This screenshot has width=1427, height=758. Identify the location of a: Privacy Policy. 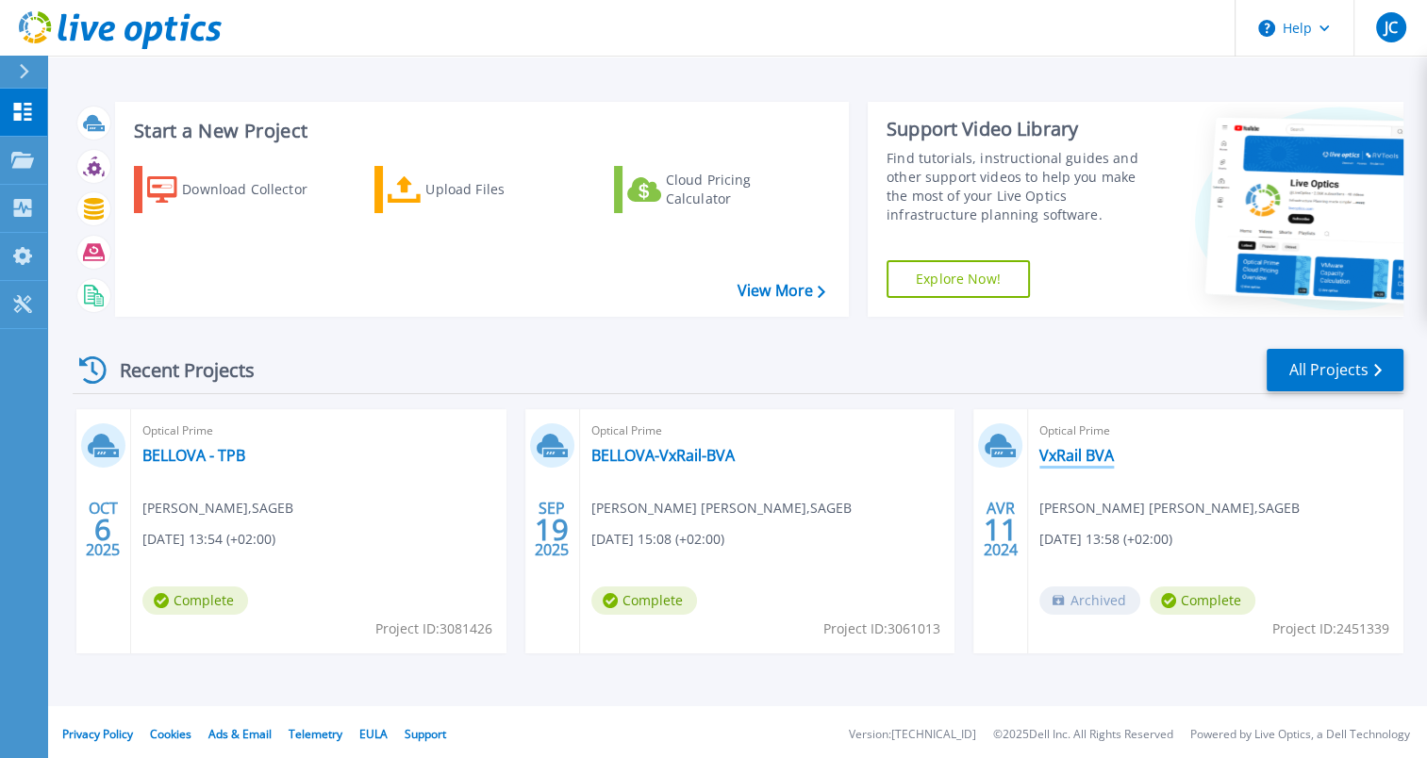
(97, 734).